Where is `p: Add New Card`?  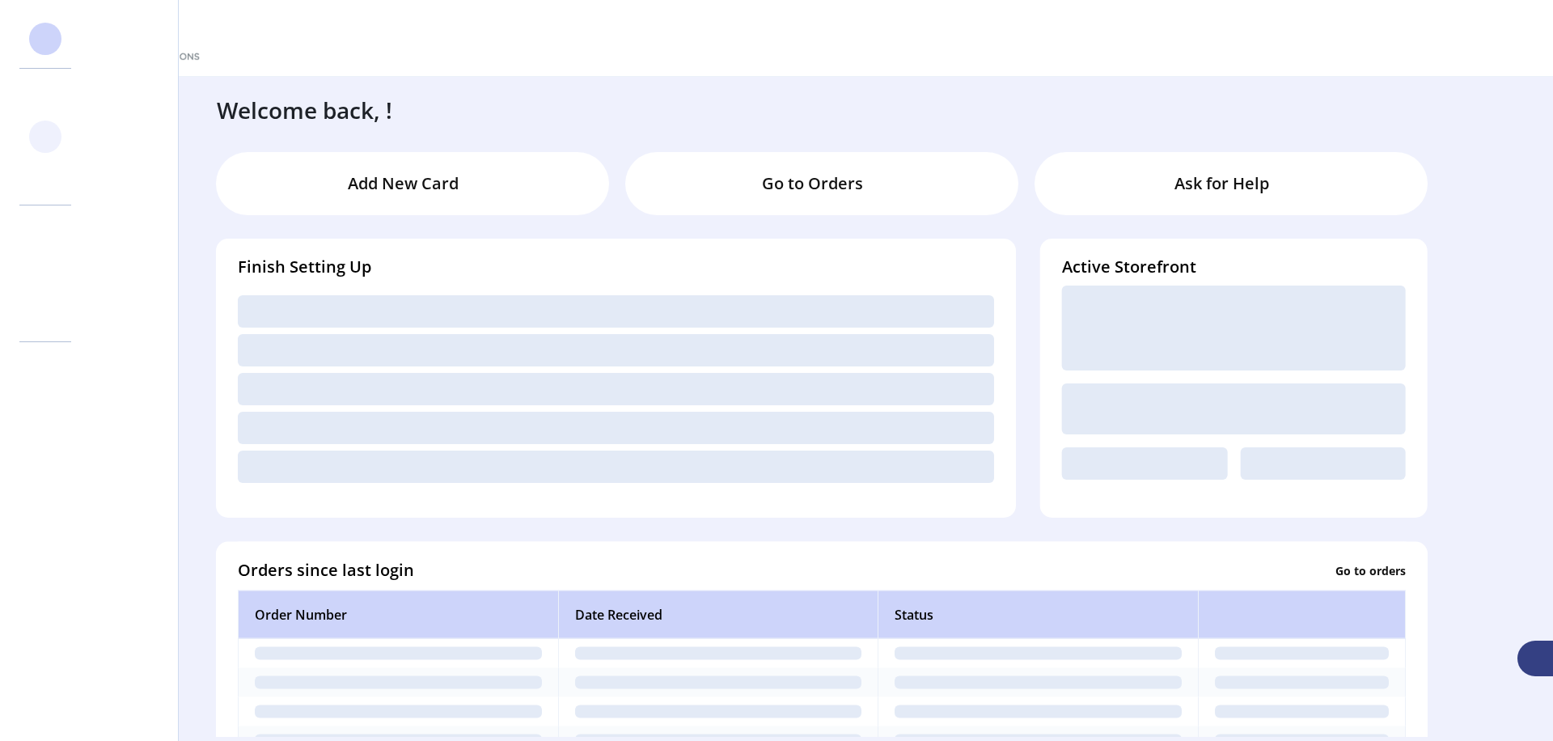 p: Add New Card is located at coordinates (403, 184).